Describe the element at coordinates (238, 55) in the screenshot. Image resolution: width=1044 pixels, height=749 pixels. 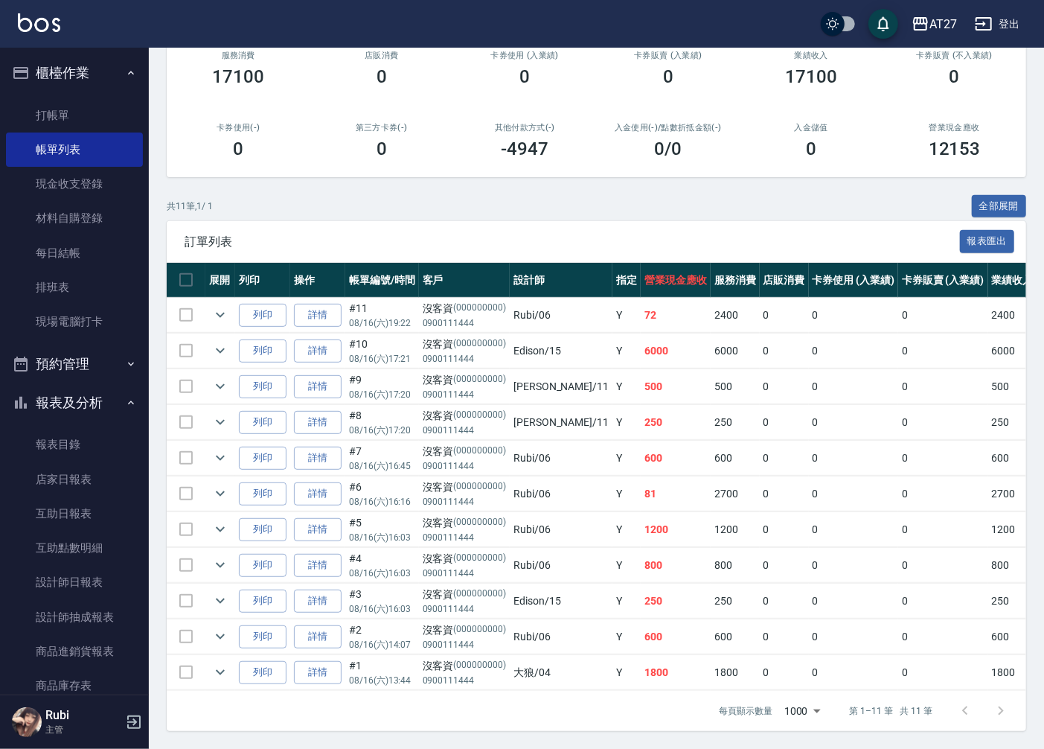
I see `h3: 服務消費` at that location.